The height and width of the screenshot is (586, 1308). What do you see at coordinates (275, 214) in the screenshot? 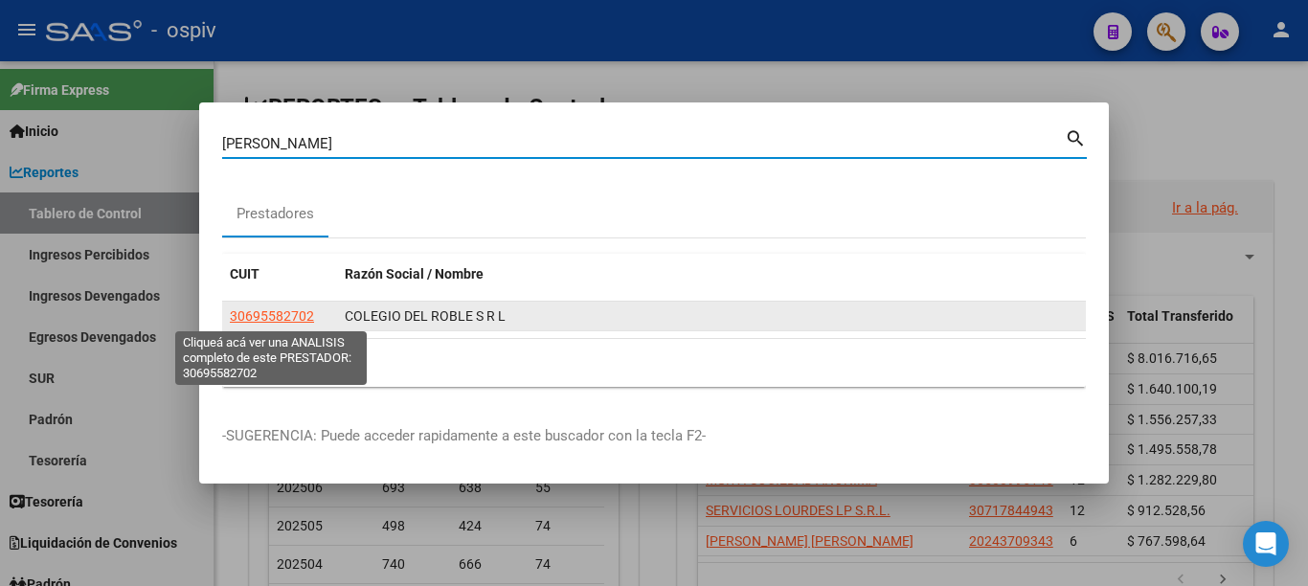
I see `div: Prestadores` at bounding box center [275, 214].